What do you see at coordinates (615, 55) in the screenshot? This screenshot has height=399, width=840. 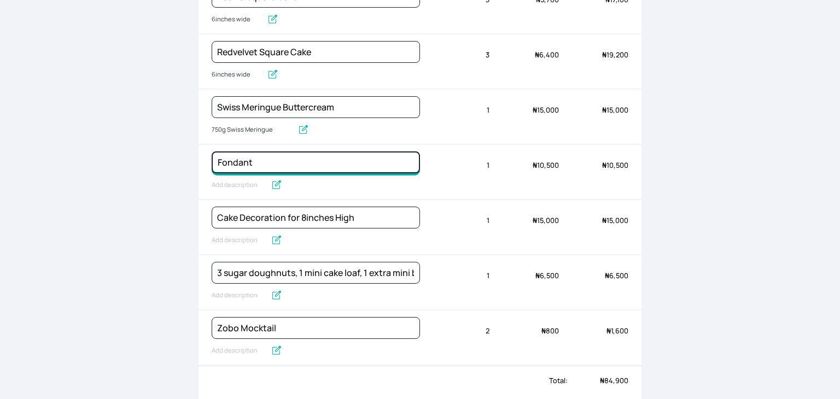 I see `span: 19,200` at bounding box center [615, 55].